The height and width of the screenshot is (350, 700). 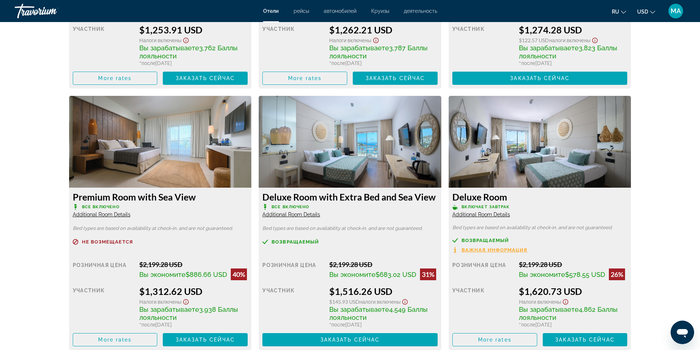 What do you see at coordinates (676, 11) in the screenshot?
I see `button: User Menu` at bounding box center [676, 11].